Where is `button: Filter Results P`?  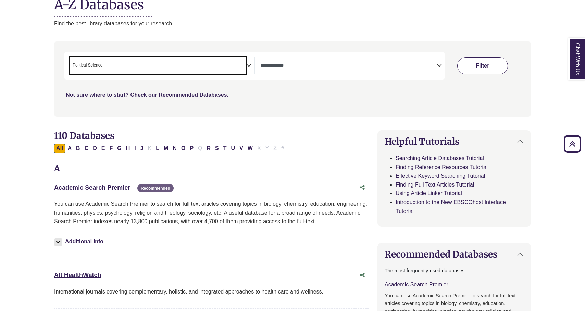 button: Filter Results P is located at coordinates (192, 148).